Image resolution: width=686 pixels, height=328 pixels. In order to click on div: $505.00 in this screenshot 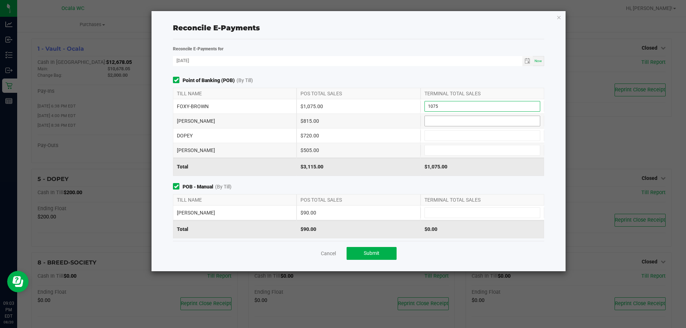, I will do `click(358, 150)`.